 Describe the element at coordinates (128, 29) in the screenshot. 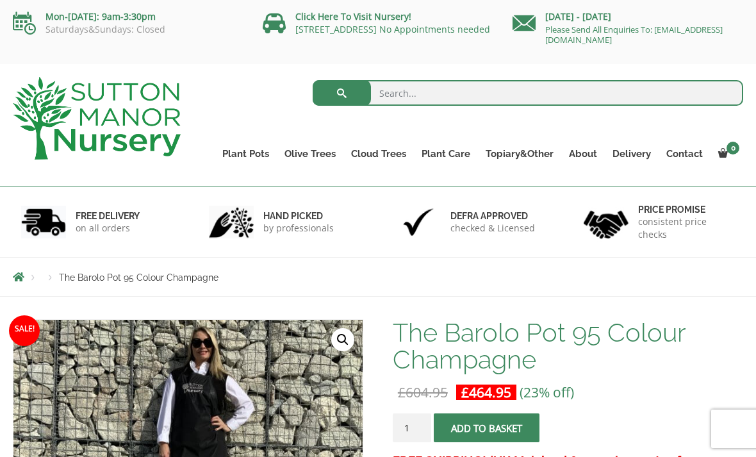

I see `p: Saturdays&Sundays: Closed` at that location.